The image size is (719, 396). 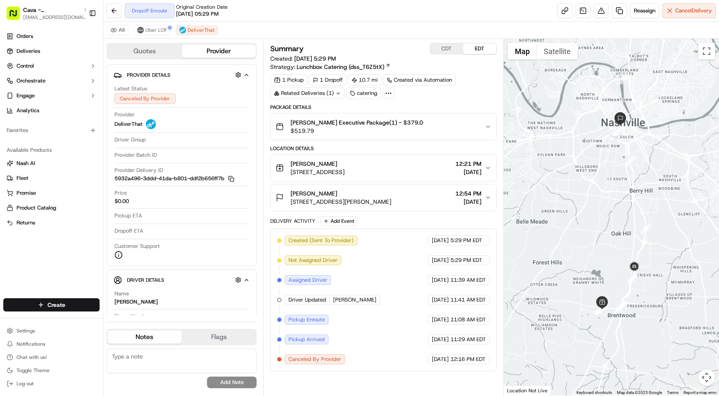 What do you see at coordinates (145, 280) in the screenshot?
I see `span: Driver Details` at bounding box center [145, 280].